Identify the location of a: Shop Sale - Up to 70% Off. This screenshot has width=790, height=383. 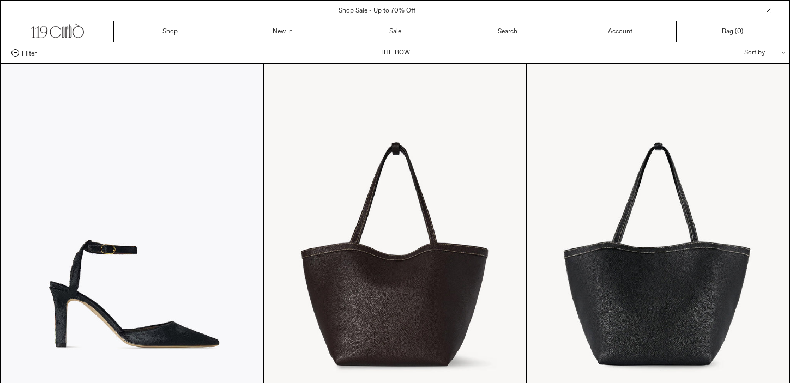
(377, 11).